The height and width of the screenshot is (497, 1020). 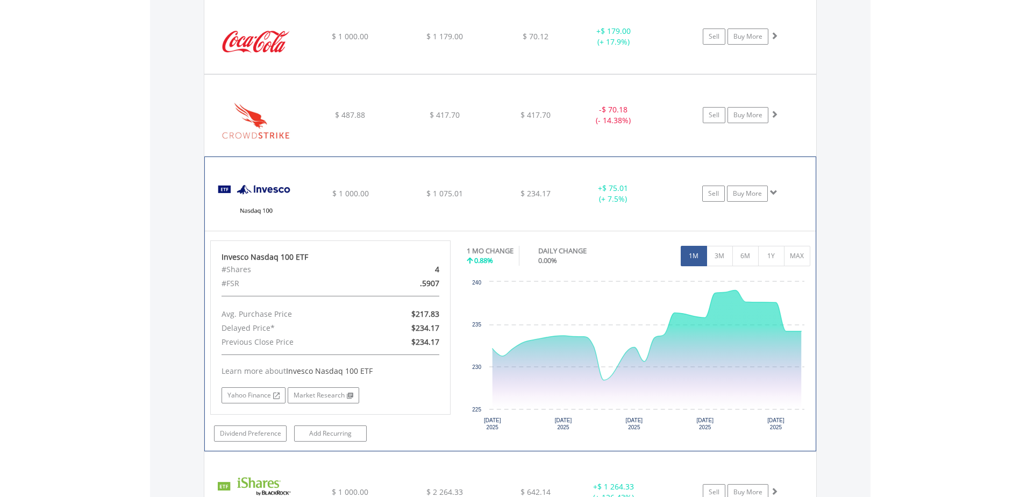 What do you see at coordinates (331, 257) in the screenshot?
I see `div: Invesco Nasdaq 100 ETF` at bounding box center [331, 257].